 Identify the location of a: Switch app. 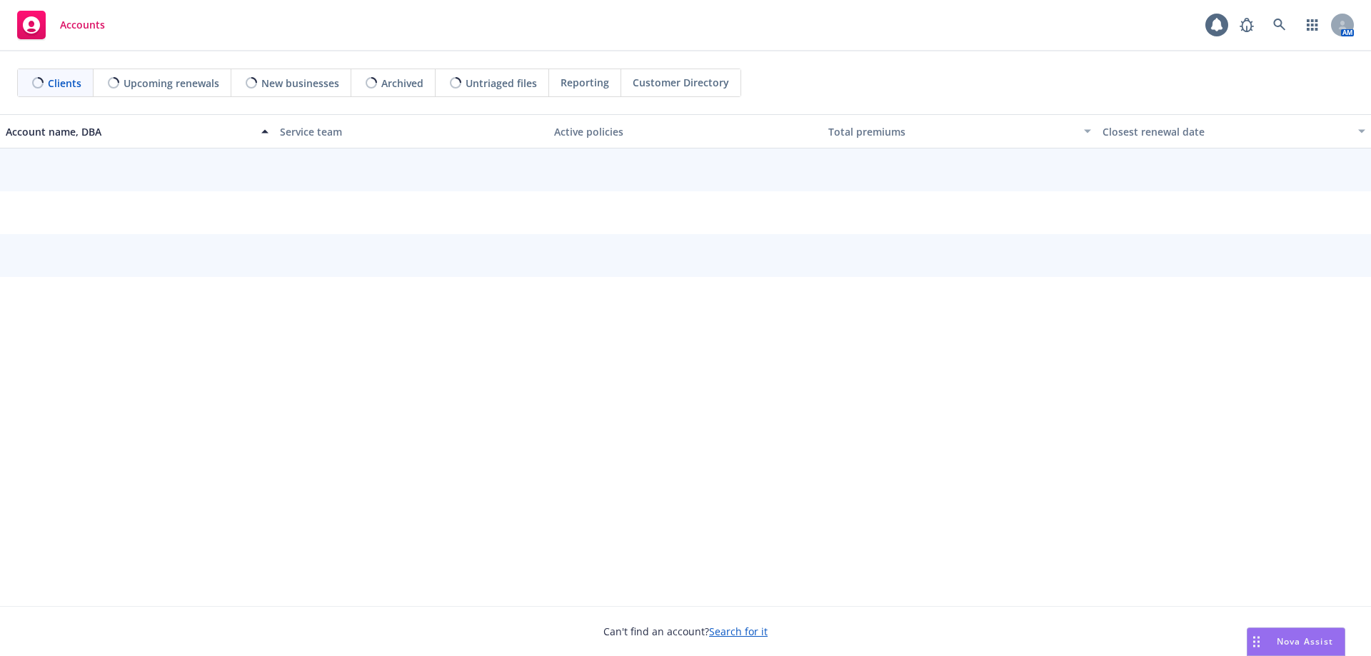
(1312, 25).